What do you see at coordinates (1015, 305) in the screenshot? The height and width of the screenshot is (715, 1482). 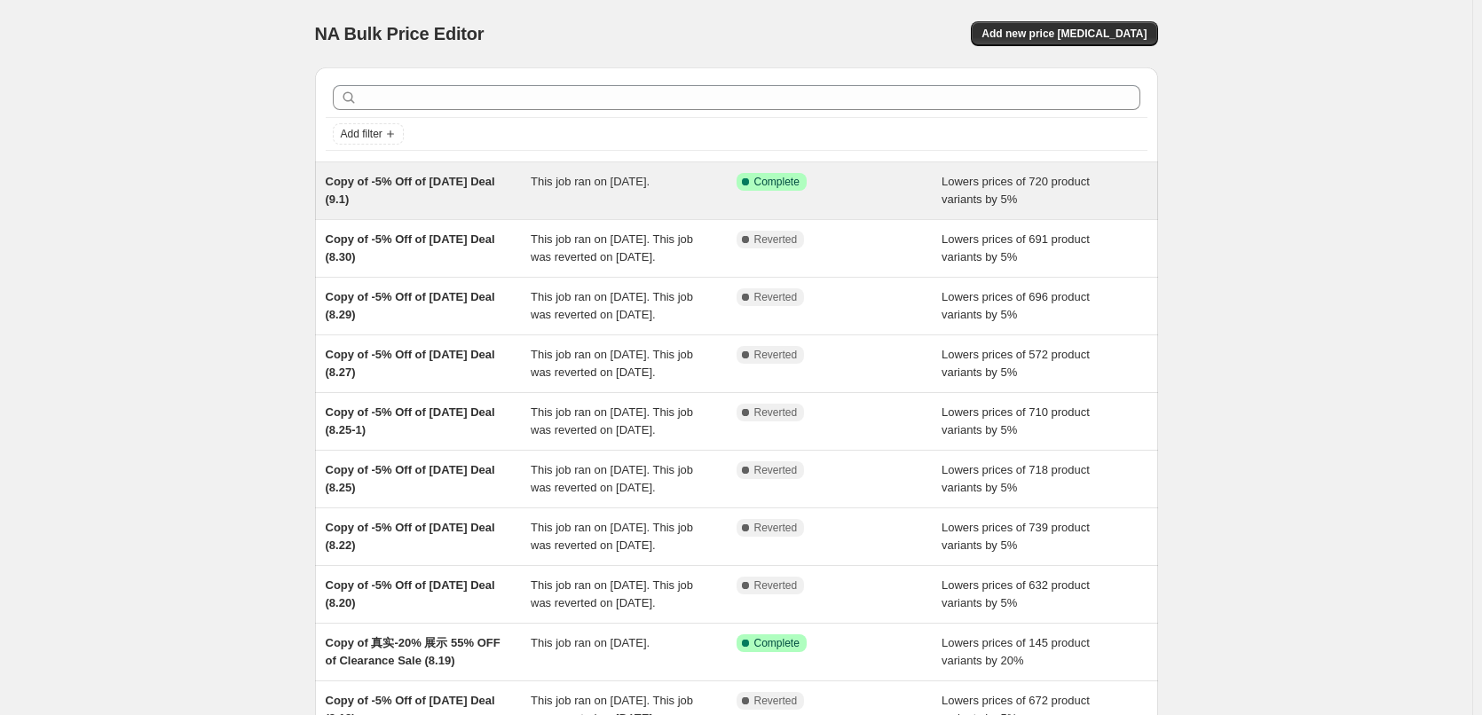 I see `span: Lowers prices of 696 product variants by 5%` at bounding box center [1015, 305].